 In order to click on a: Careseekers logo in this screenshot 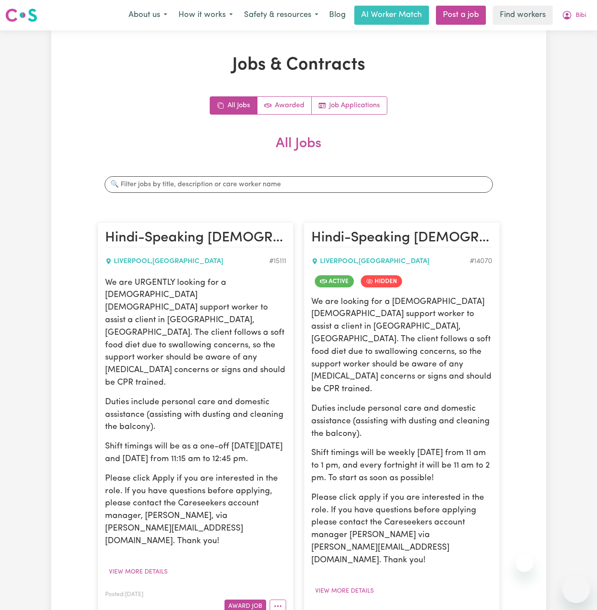, I will do `click(21, 15)`.